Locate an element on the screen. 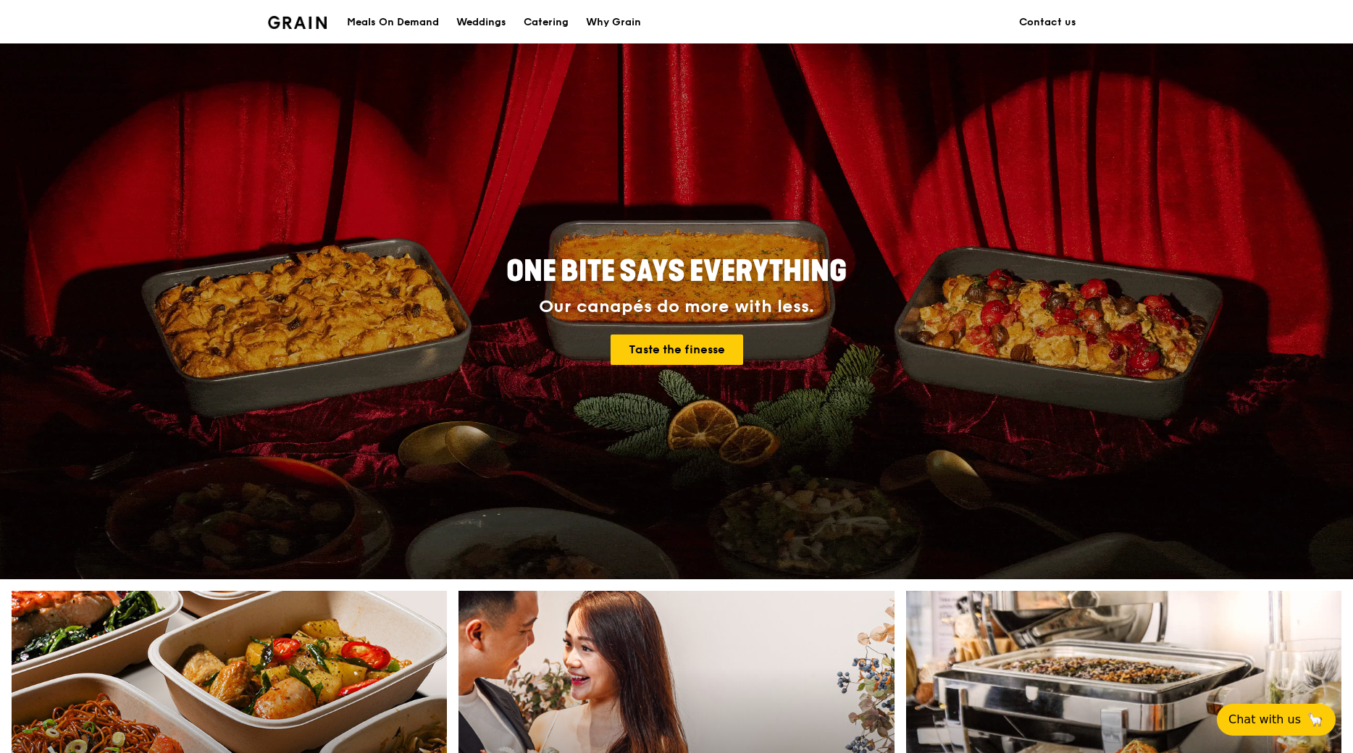  div: Why Grain is located at coordinates (614, 22).